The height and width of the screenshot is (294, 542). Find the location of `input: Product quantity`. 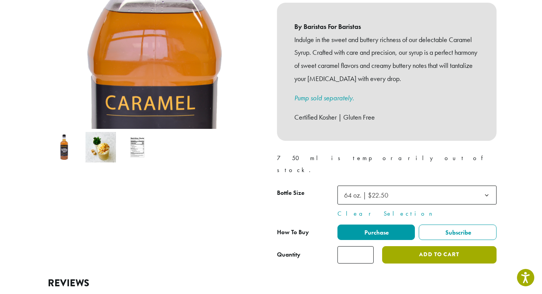

input: Product quantity is located at coordinates (356, 254).